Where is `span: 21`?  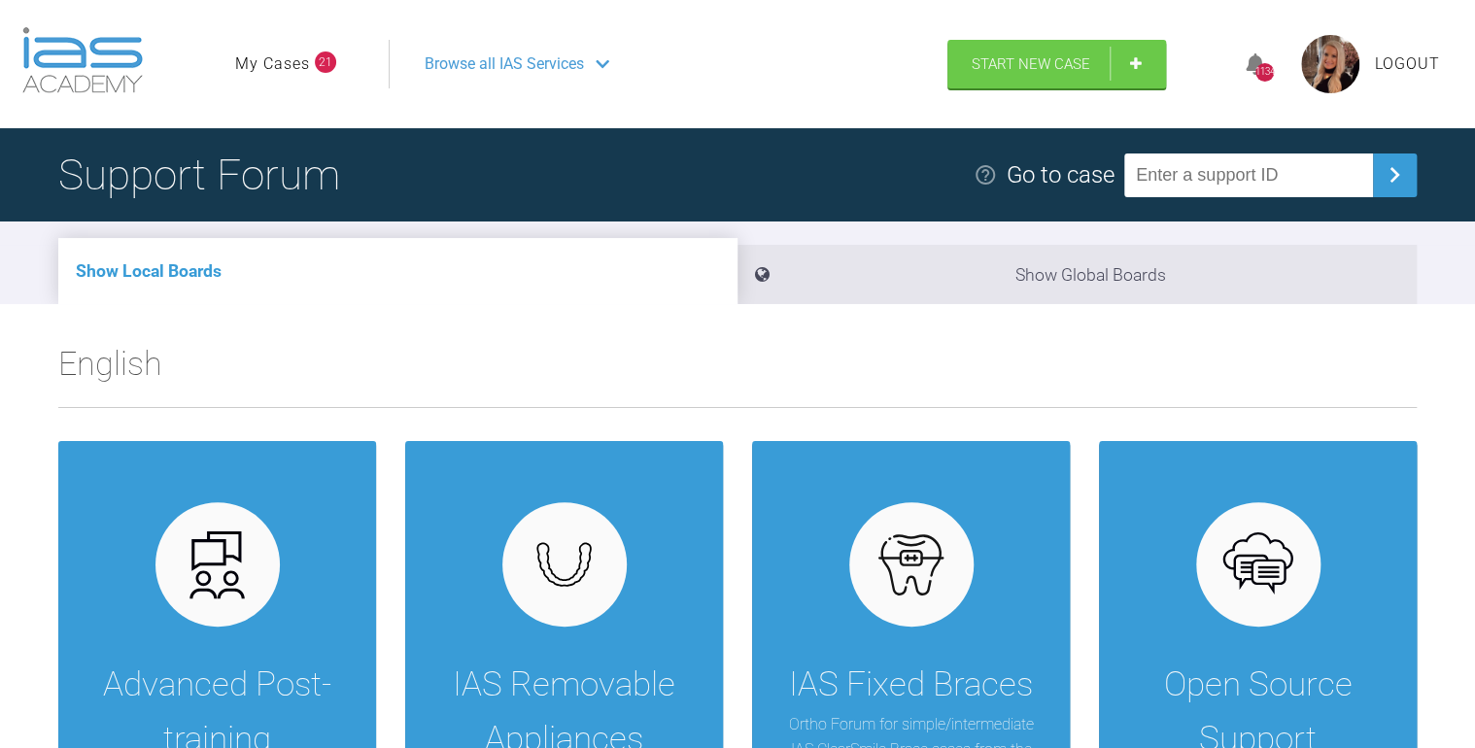
span: 21 is located at coordinates (326, 62).